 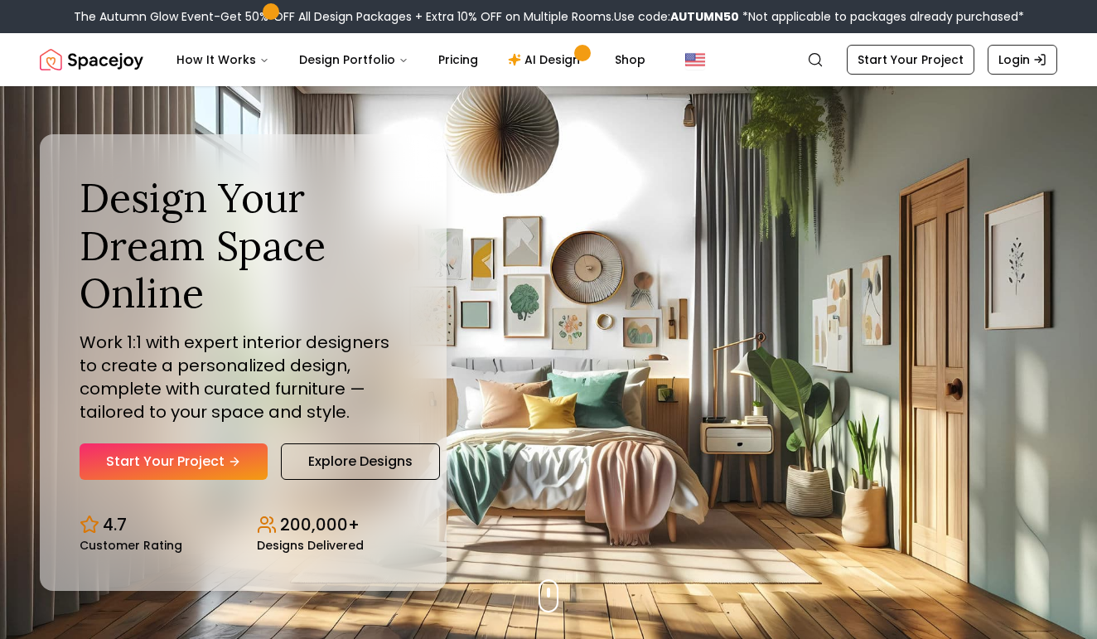 What do you see at coordinates (354, 60) in the screenshot?
I see `button: Design Portfolio` at bounding box center [354, 60].